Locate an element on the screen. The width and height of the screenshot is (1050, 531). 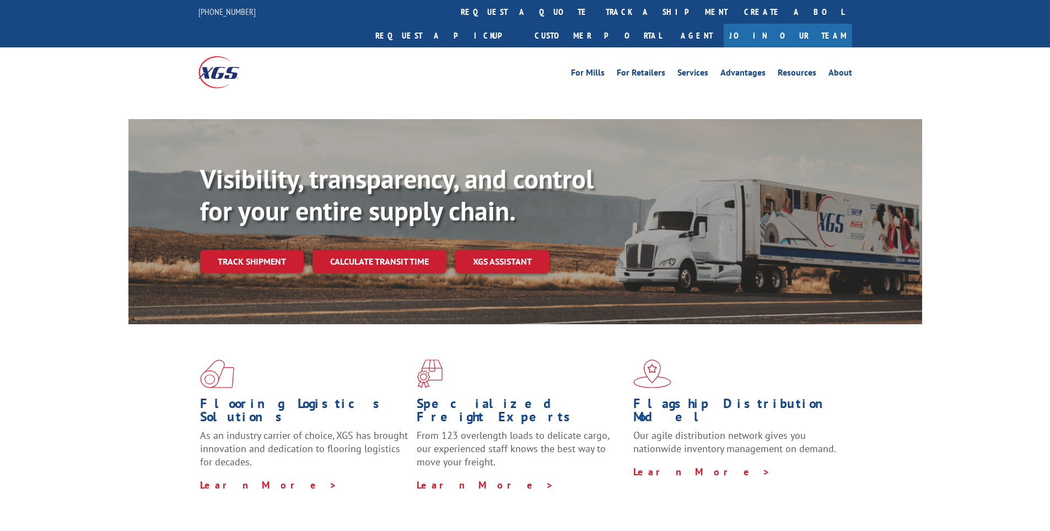
img: xgs-icon-flagship-distribution-model-red is located at coordinates (652, 374).